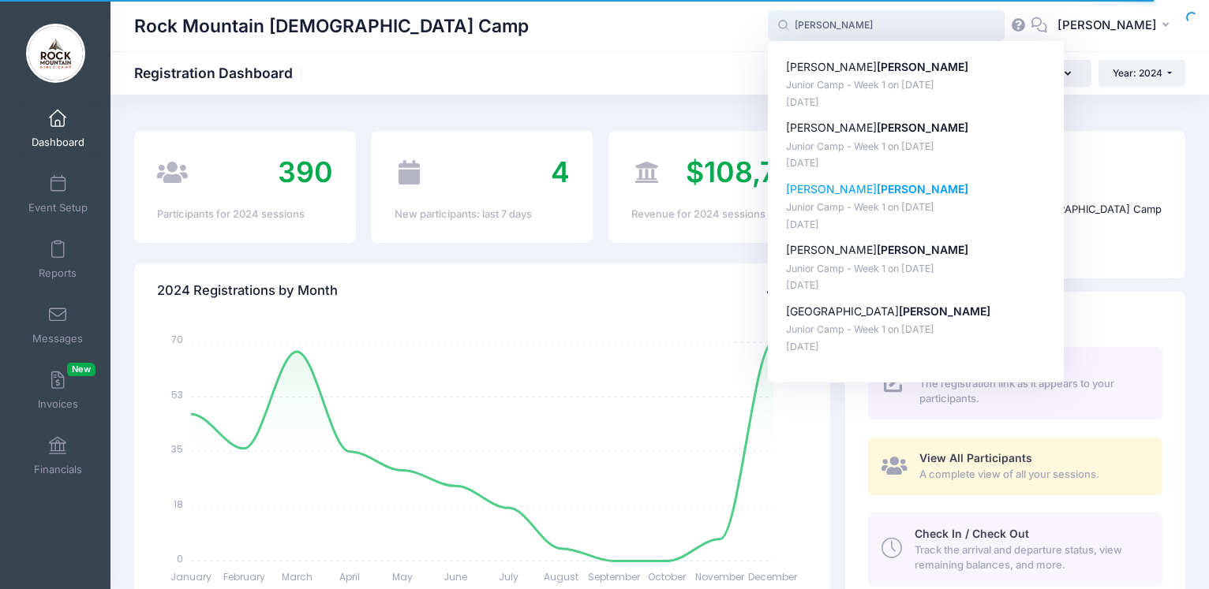 The height and width of the screenshot is (589, 1209). I want to click on span: Event Setup, so click(58, 207).